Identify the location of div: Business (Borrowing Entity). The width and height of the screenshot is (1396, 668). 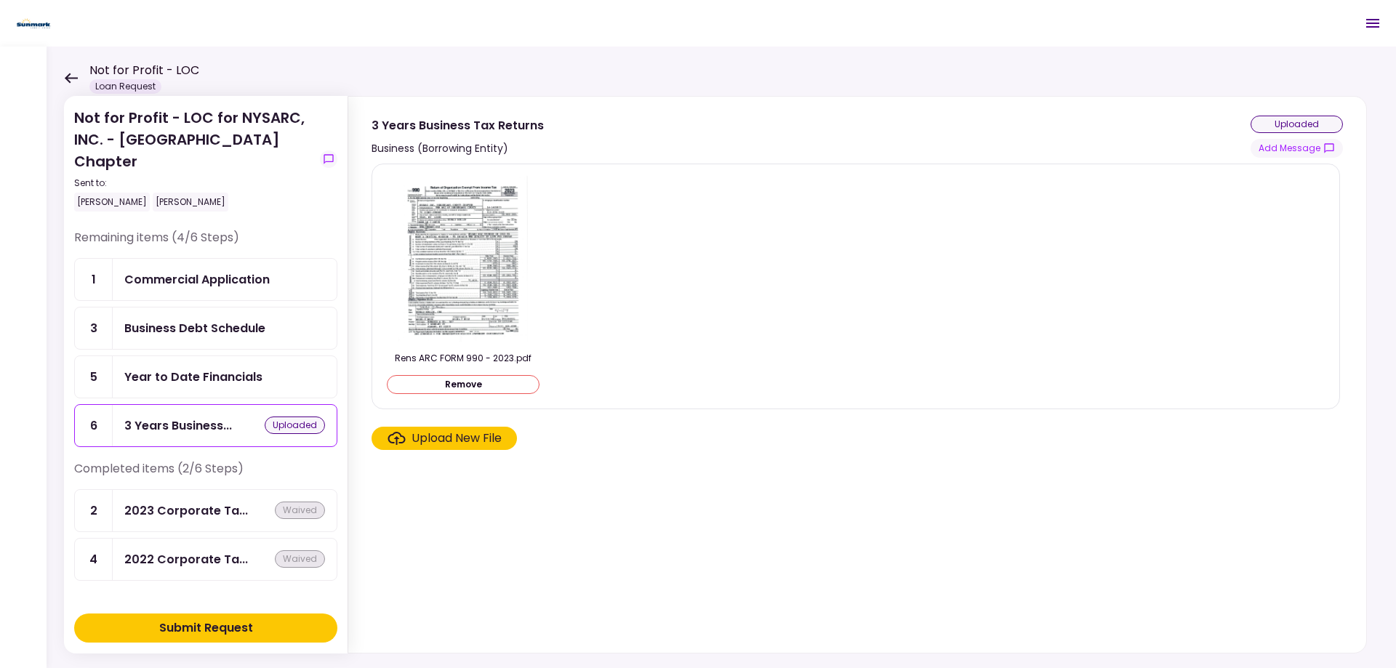
(457, 148).